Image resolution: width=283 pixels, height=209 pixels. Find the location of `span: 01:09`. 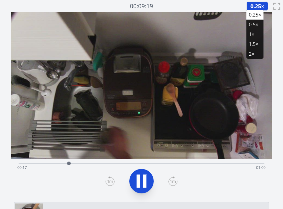

span: 01:09 is located at coordinates (261, 167).